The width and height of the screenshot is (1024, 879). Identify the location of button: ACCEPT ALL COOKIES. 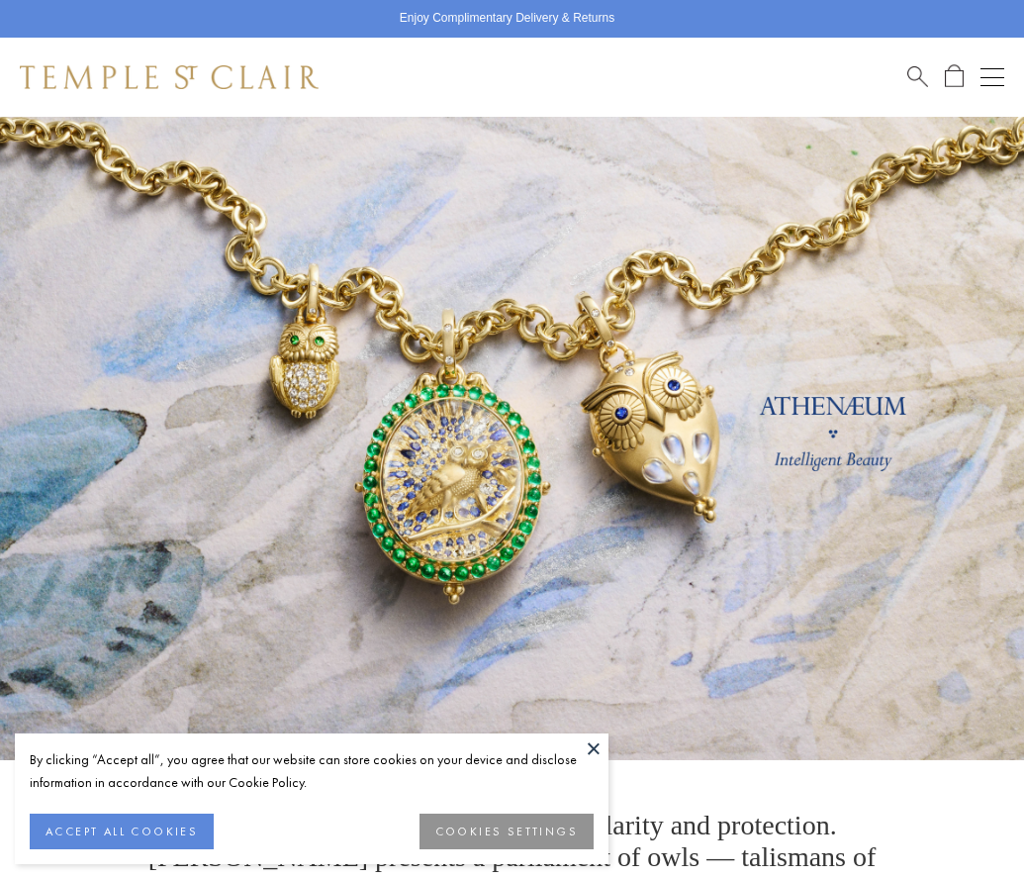
(122, 831).